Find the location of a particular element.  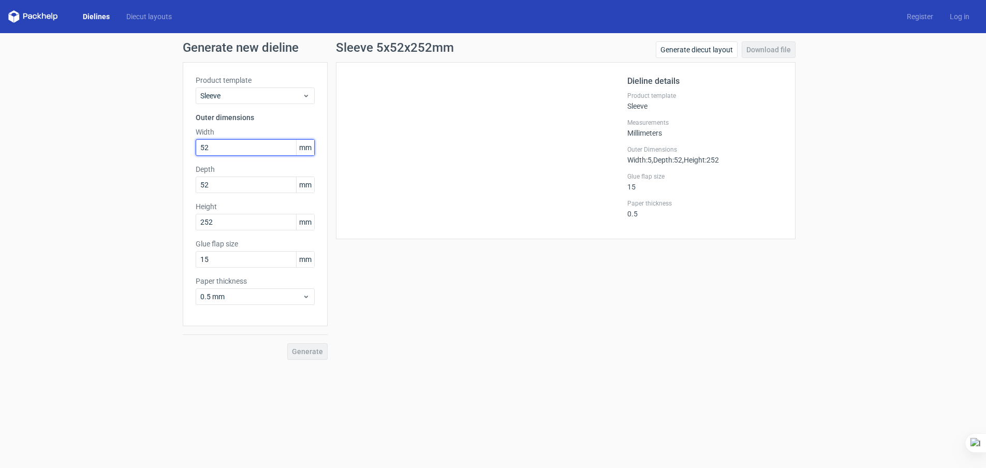

a: Register is located at coordinates (920, 17).